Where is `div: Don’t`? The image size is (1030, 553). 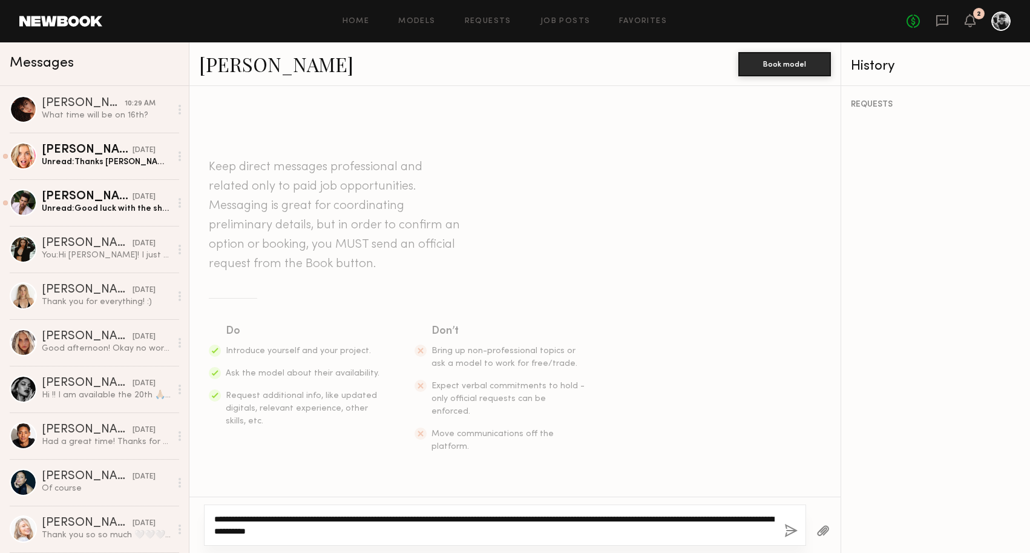
div: Don’t is located at coordinates (509, 331).